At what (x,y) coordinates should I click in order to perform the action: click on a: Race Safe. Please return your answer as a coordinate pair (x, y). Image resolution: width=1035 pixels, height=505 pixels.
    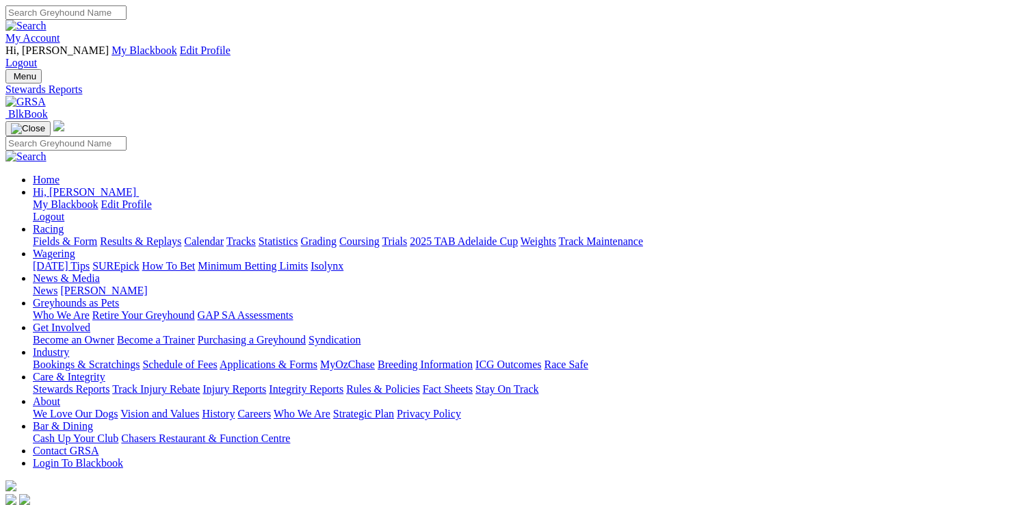
    Looking at the image, I should click on (565, 364).